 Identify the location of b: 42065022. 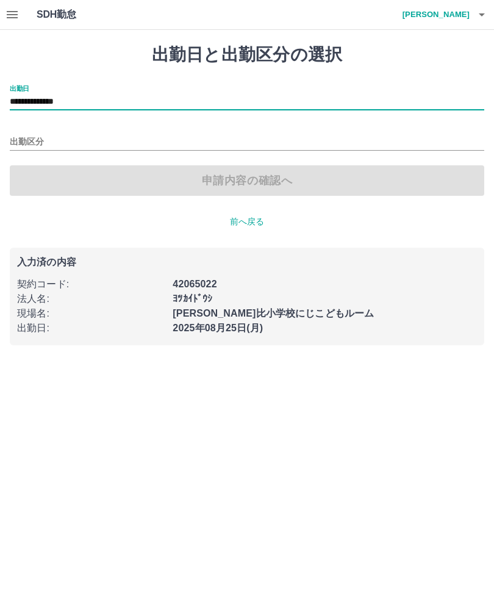
(195, 284).